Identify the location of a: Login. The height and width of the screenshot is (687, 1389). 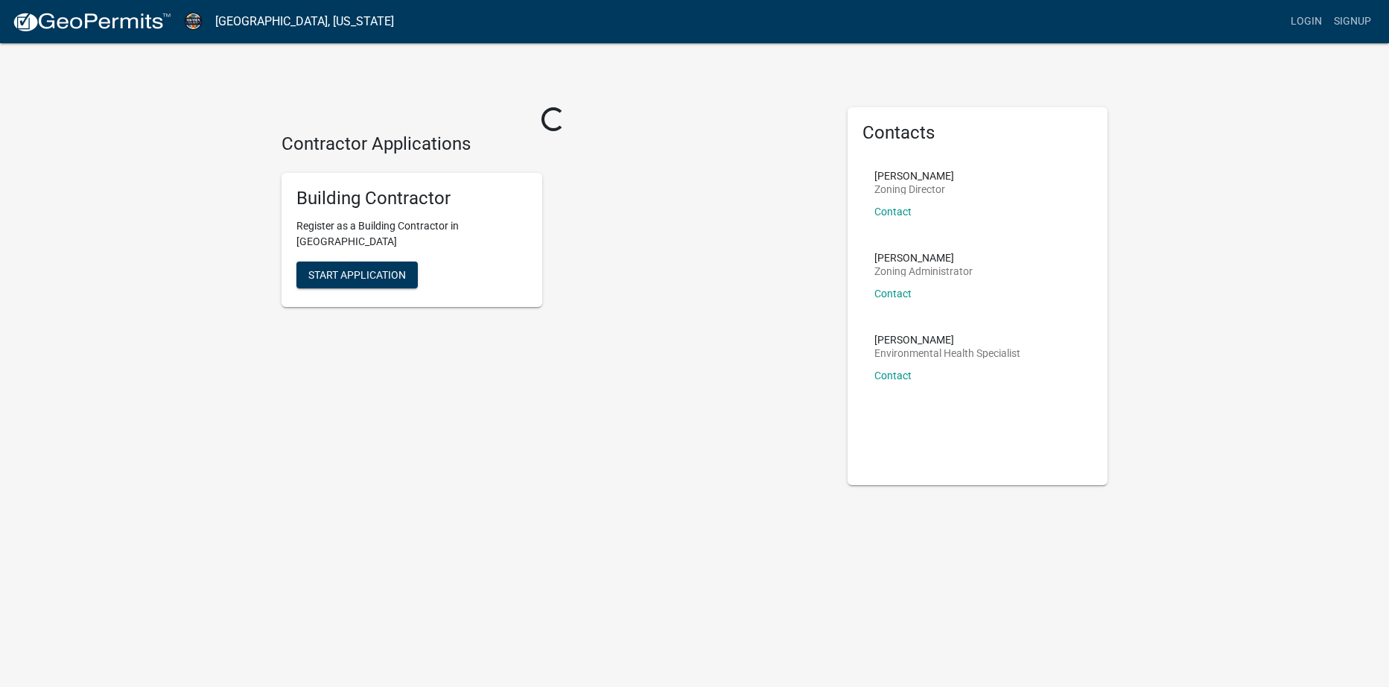
(1306, 22).